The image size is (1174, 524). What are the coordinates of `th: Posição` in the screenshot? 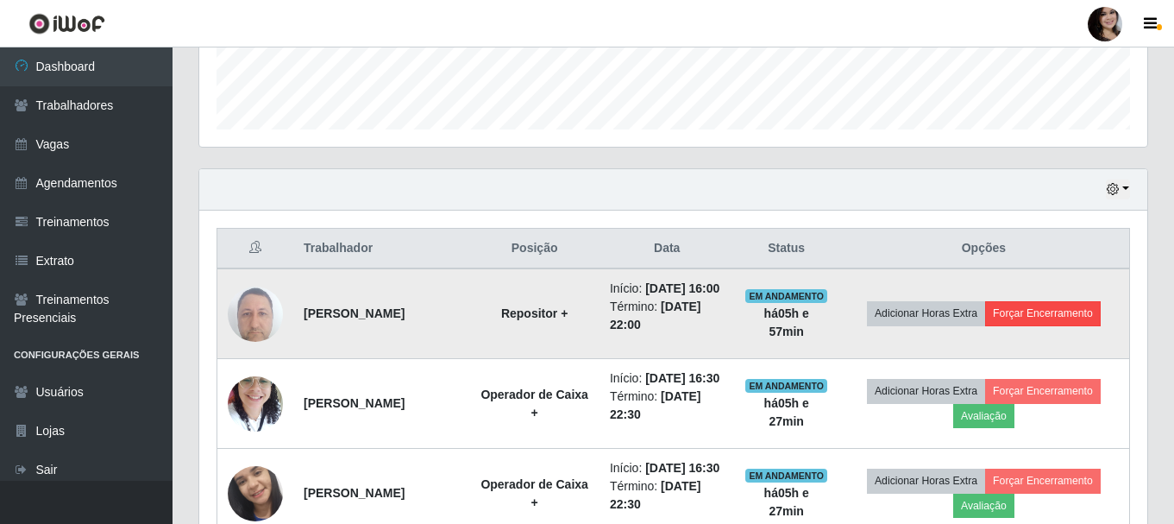 It's located at (534, 248).